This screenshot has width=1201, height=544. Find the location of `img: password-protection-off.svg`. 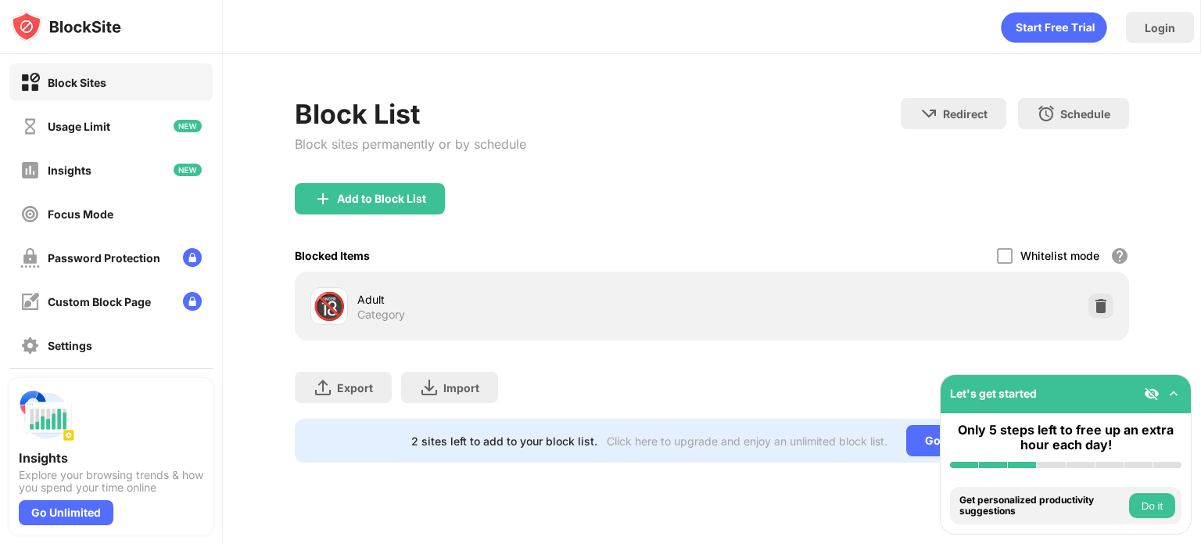

img: password-protection-off.svg is located at coordinates (30, 257).